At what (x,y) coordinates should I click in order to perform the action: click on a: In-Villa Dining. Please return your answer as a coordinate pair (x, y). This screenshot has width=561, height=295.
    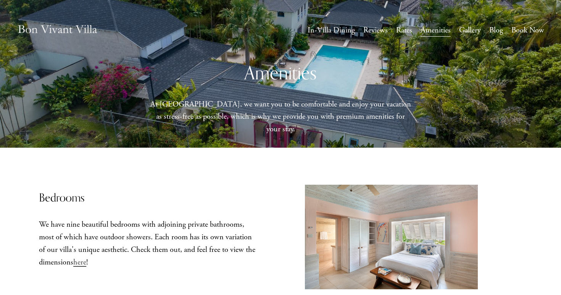
    Looking at the image, I should click on (331, 30).